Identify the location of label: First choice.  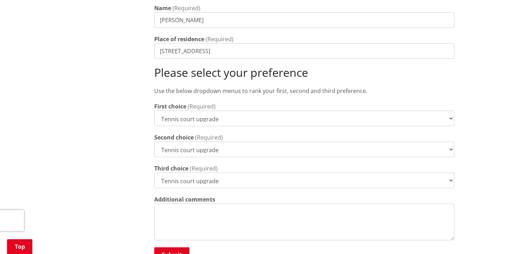
(170, 106).